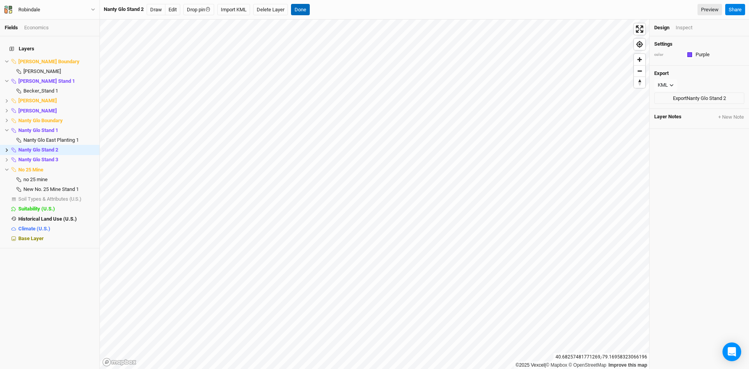  I want to click on button: Done, so click(301, 10).